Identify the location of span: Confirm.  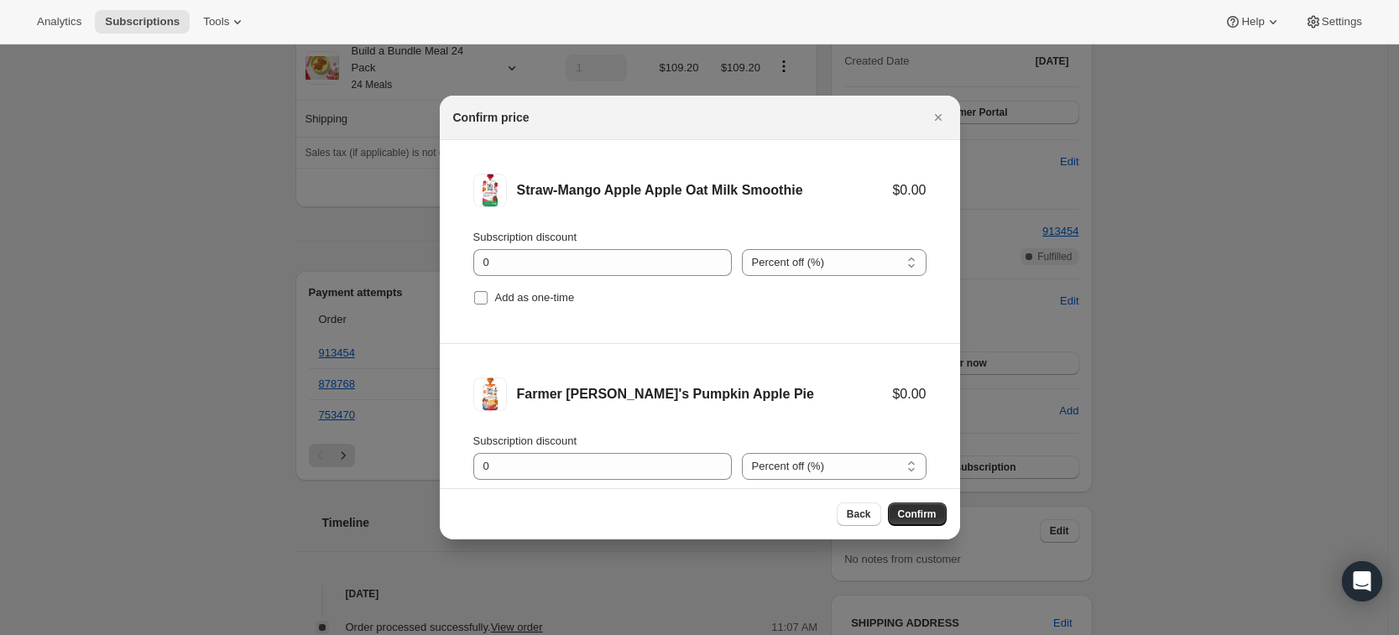
(917, 515).